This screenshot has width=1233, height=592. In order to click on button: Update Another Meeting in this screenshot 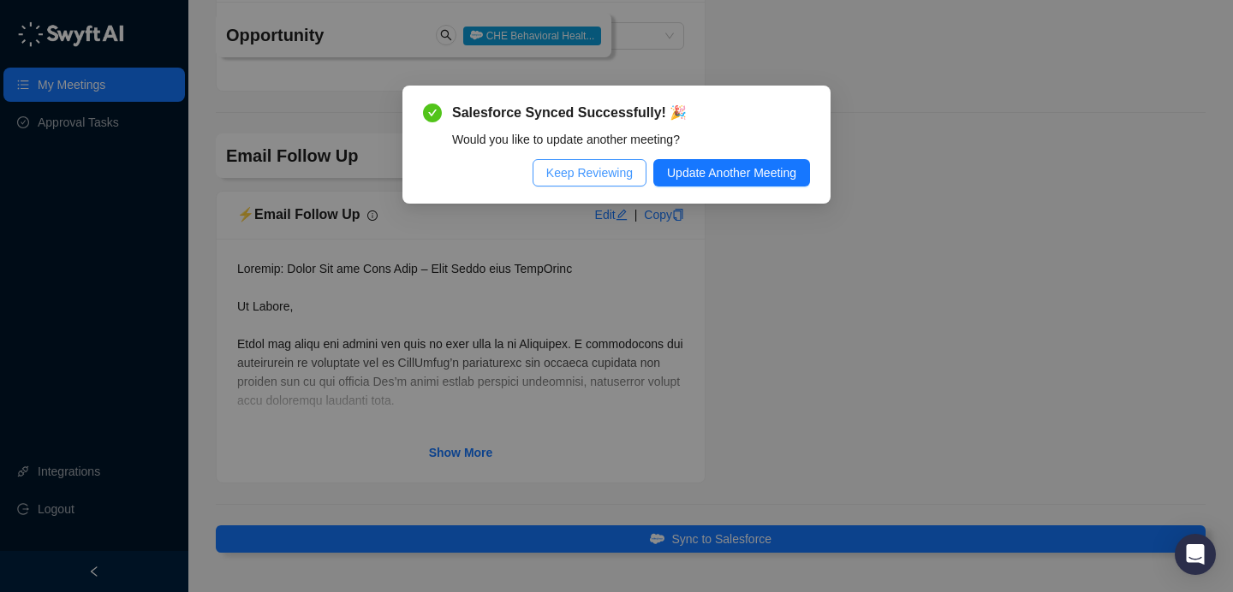, I will do `click(731, 173)`.